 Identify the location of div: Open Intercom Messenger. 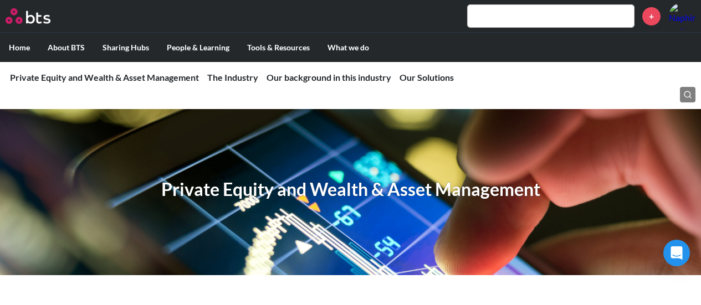
(676, 253).